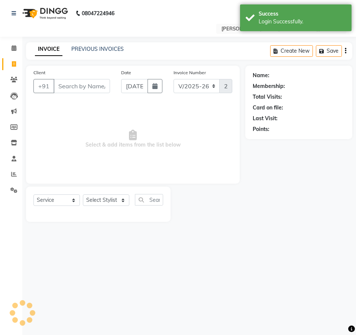 This screenshot has height=335, width=356. What do you see at coordinates (126, 73) in the screenshot?
I see `label: Date` at bounding box center [126, 73].